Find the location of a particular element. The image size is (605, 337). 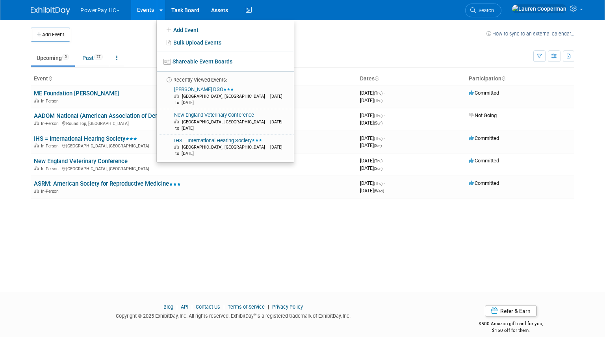

th: Participation is located at coordinates (520, 79).